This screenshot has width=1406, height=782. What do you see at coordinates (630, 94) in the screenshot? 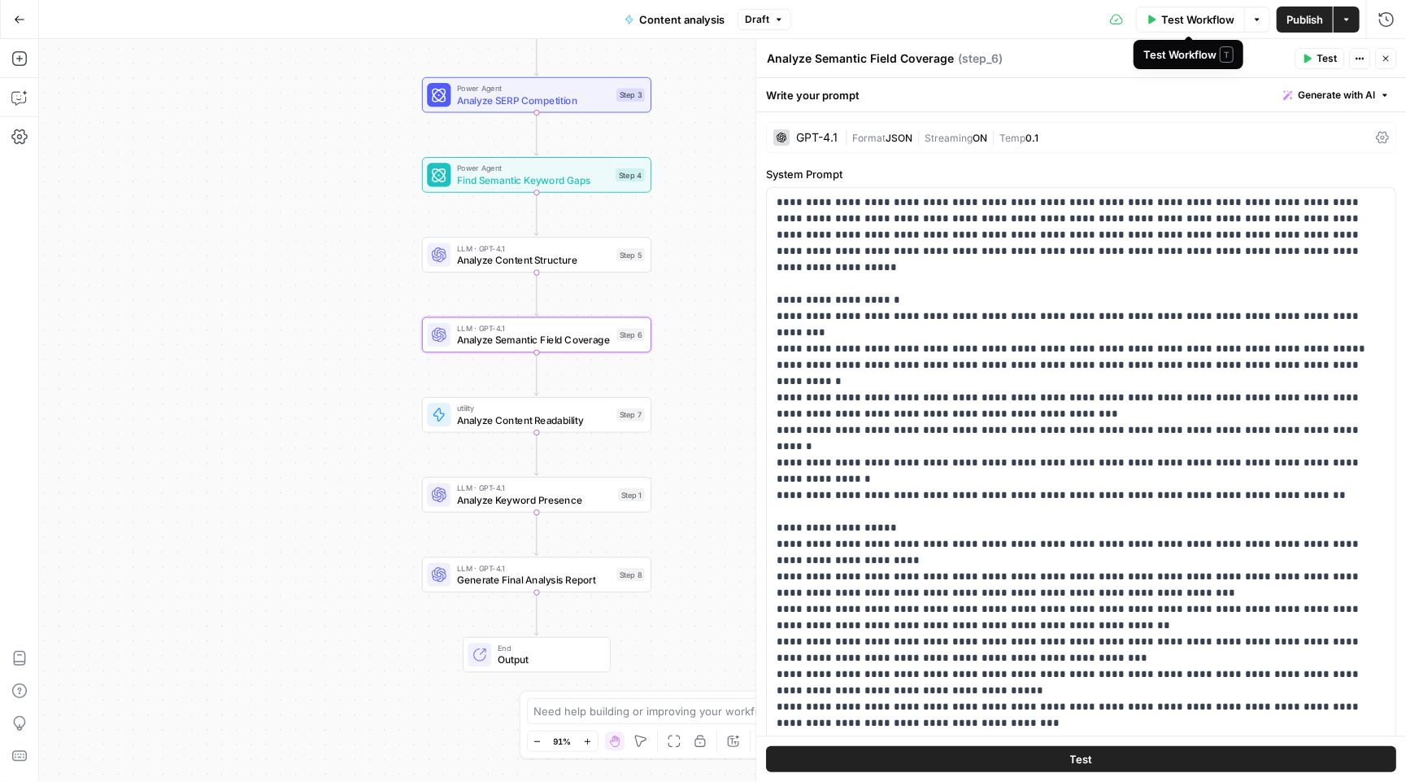
I see `div: Step 3` at bounding box center [630, 94].